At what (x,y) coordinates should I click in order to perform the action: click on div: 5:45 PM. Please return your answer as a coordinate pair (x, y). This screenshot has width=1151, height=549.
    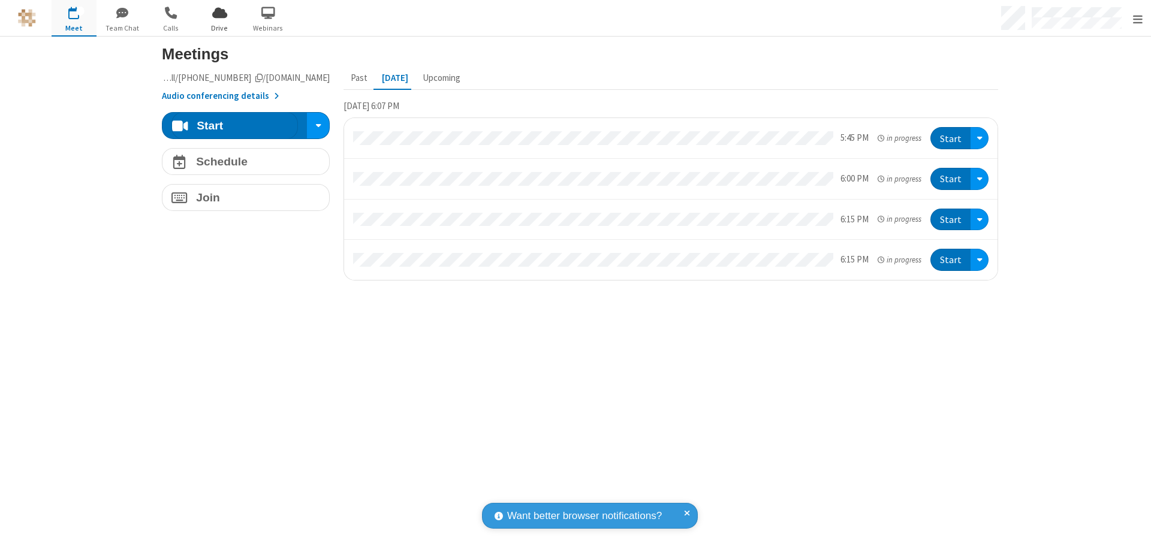
    Looking at the image, I should click on (854, 138).